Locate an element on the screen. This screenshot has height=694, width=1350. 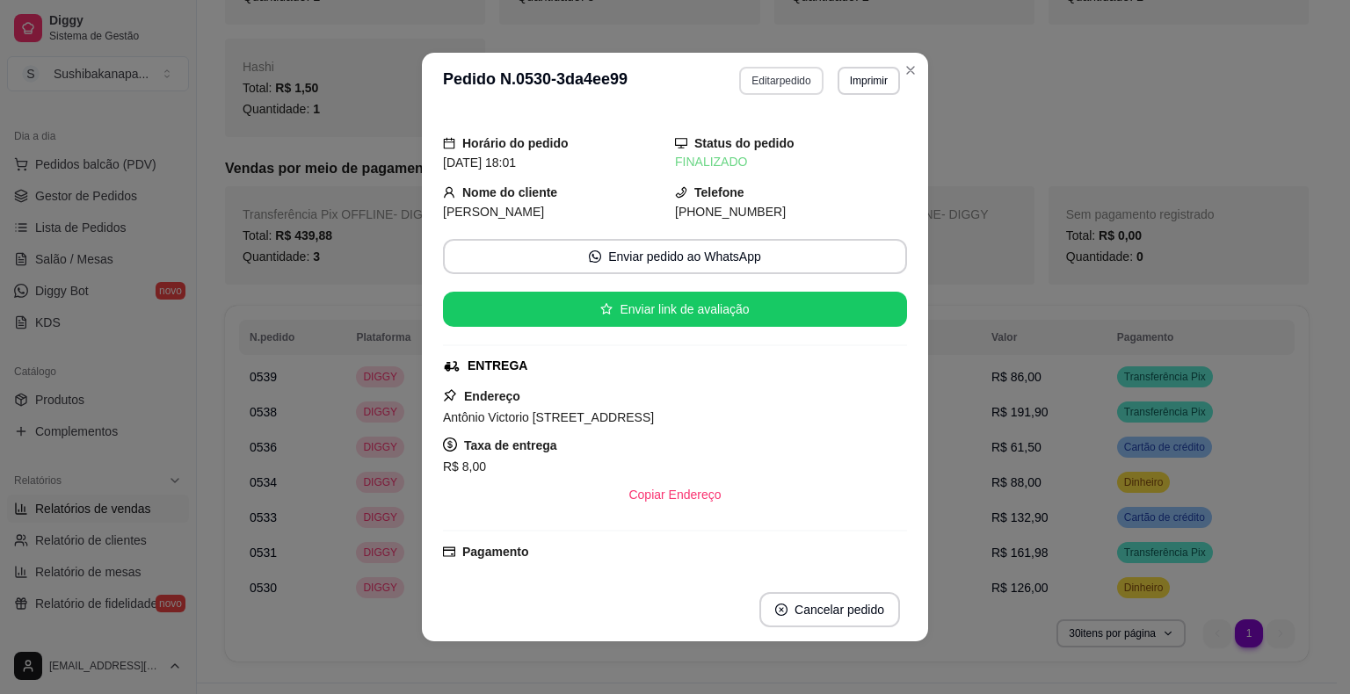
span: pushpin is located at coordinates (450, 396).